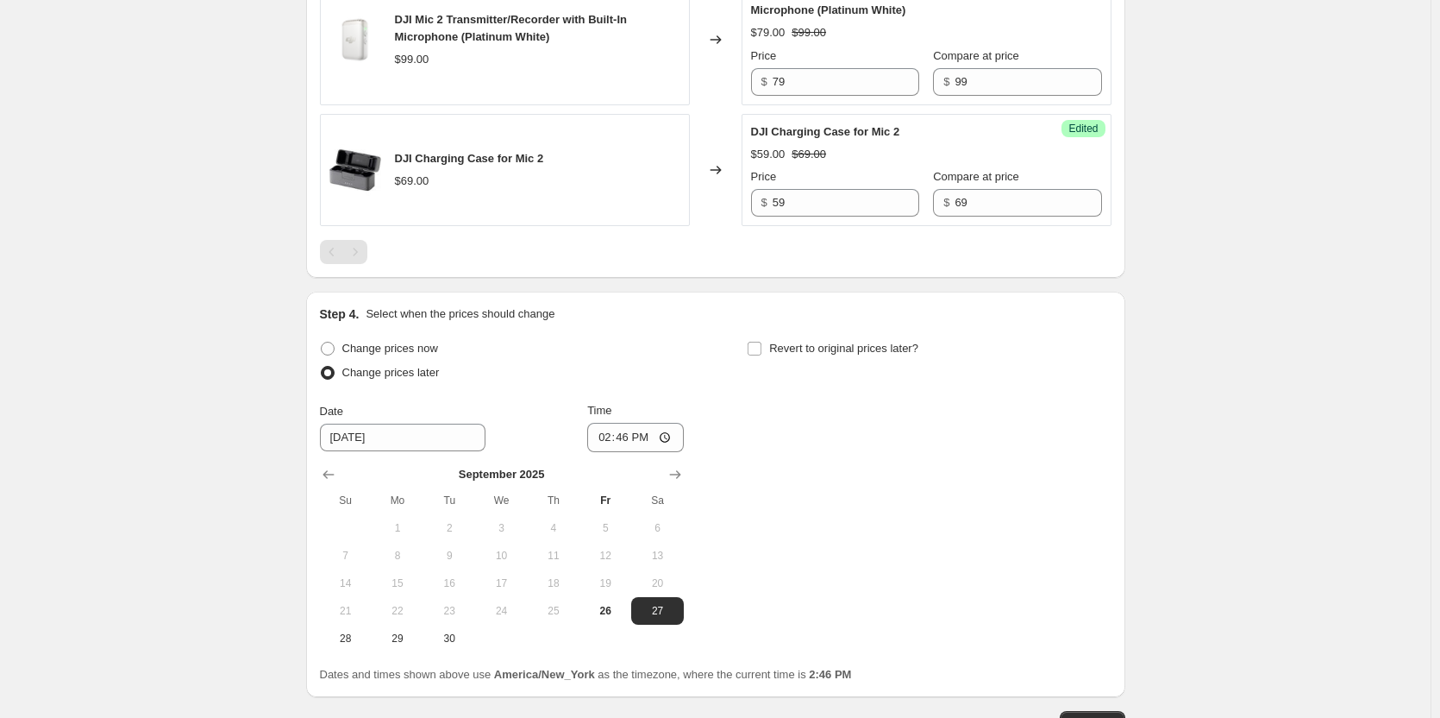 Image resolution: width=1440 pixels, height=718 pixels. What do you see at coordinates (355, 170) in the screenshot?
I see `img: 1705477554_1800669_80x.jpg` at bounding box center [355, 170].